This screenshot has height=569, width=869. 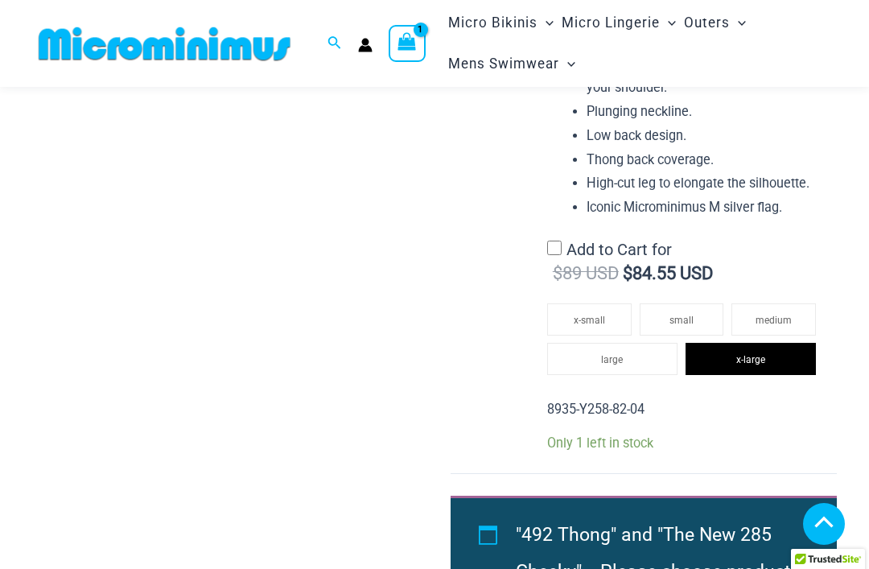 I want to click on p: 8935-Y258-82-04, so click(x=686, y=410).